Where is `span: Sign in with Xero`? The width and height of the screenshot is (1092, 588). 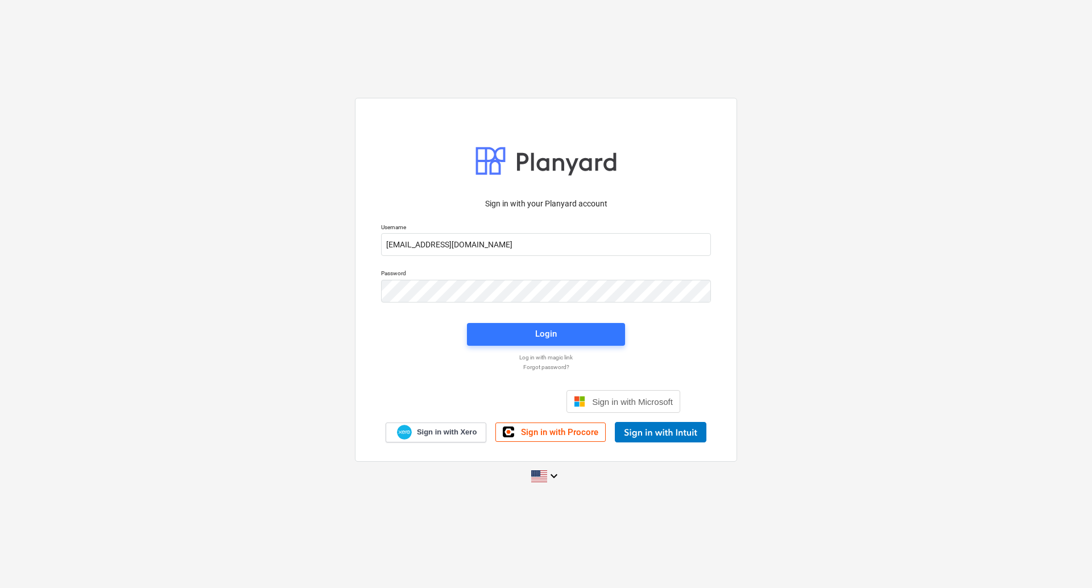
span: Sign in with Xero is located at coordinates (446, 432).